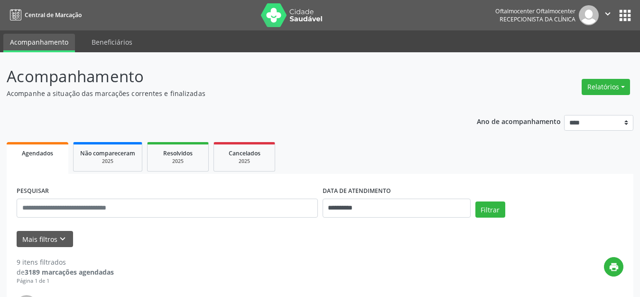 The width and height of the screenshot is (640, 297). Describe the element at coordinates (65, 261) in the screenshot. I see `div: 9 itens filtrados` at that location.